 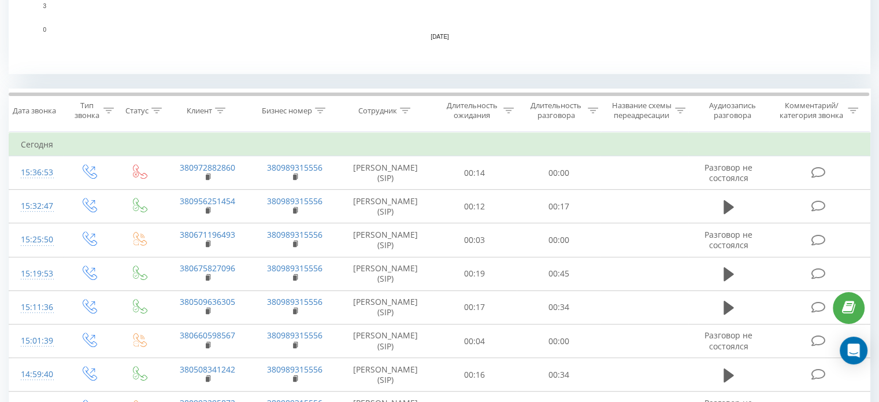 What do you see at coordinates (556, 110) in the screenshot?
I see `div: Длительность разговора` at bounding box center [556, 110].